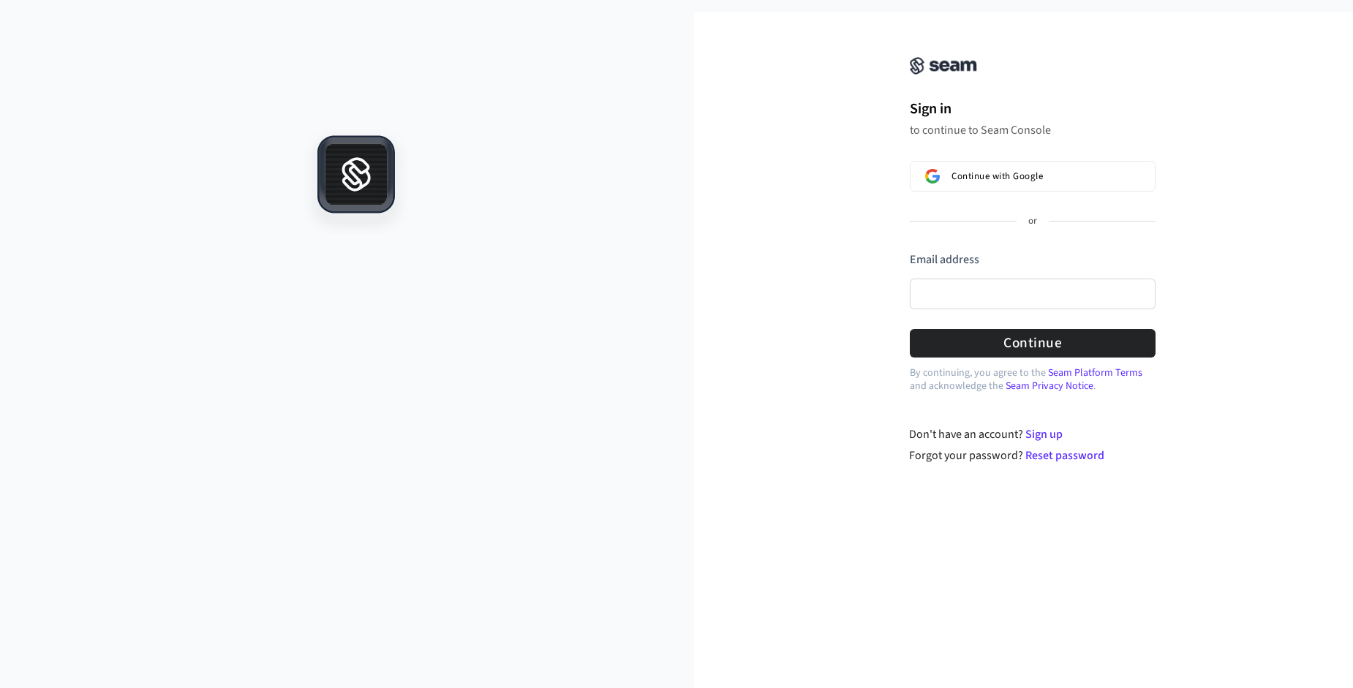 The image size is (1353, 688). Describe the element at coordinates (1033, 380) in the screenshot. I see `p: By continuing, you agree to the and acknowledge the .` at that location.